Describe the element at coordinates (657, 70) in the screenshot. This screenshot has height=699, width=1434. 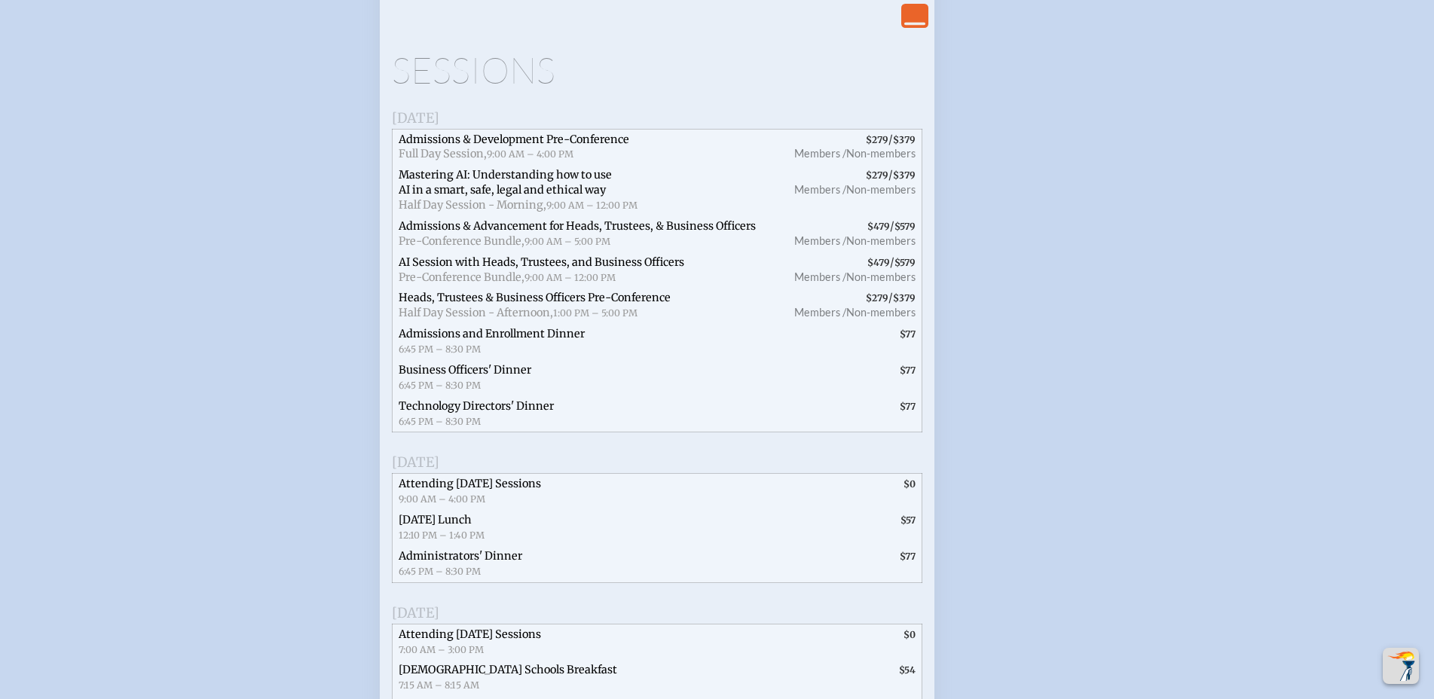
I see `h1: Sessions` at that location.